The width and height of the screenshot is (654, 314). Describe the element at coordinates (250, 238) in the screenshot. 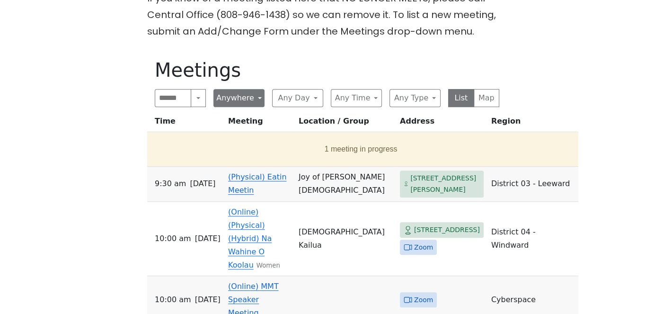

I see `a: (Online) (Physical) (Hybrid) Na Wahine O Koolau` at that location.